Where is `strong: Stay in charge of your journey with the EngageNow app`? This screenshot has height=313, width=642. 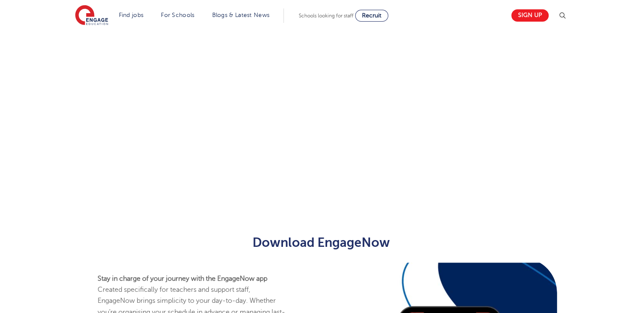
strong: Stay in charge of your journey with the EngageNow app is located at coordinates (182, 278).